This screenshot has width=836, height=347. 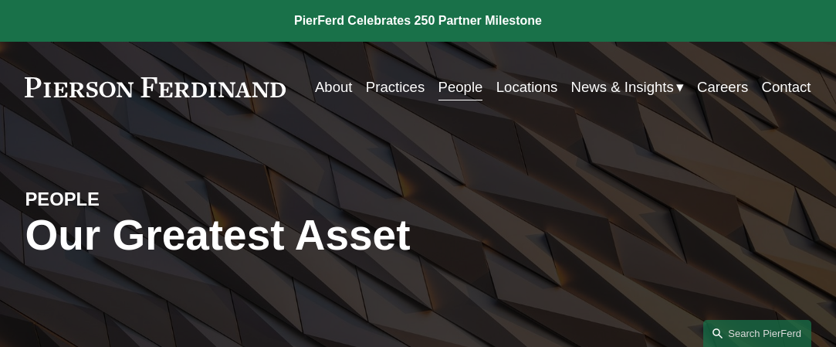 I want to click on a: Locations, so click(x=528, y=87).